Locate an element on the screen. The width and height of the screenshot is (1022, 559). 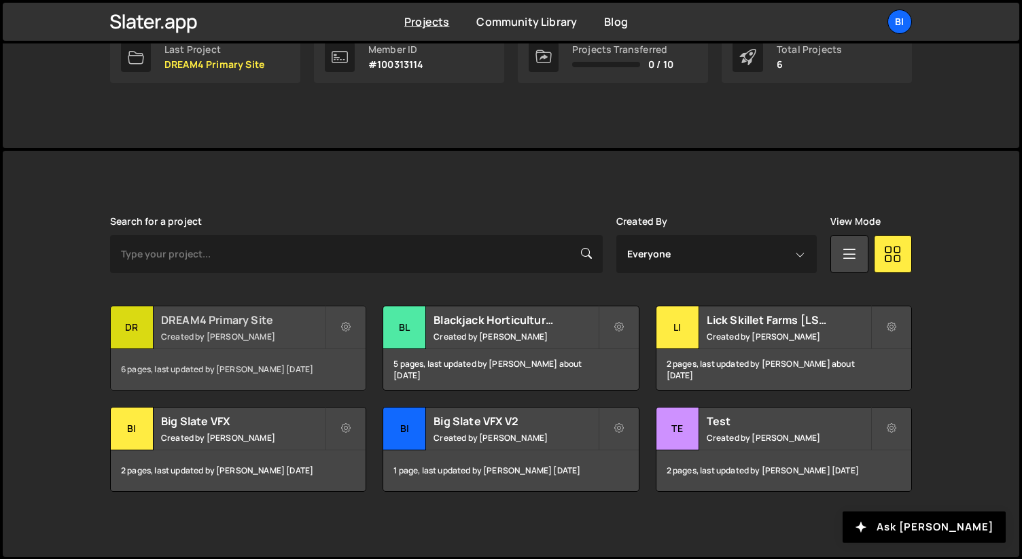
div: DR is located at coordinates (132, 327).